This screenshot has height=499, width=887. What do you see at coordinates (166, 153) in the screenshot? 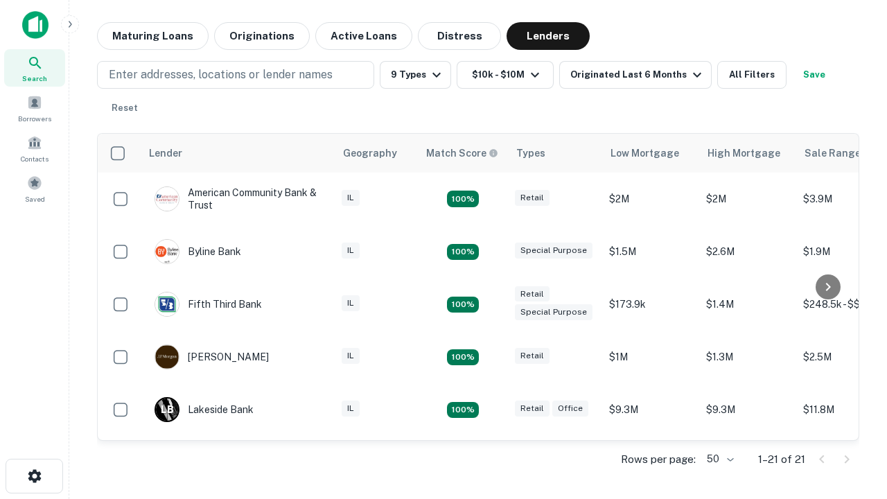
I see `div: Lender` at bounding box center [166, 153].